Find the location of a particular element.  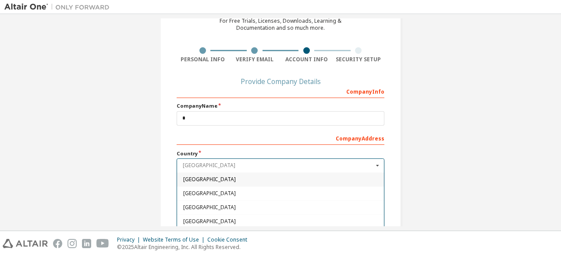

div: Company Address is located at coordinates (280, 138).